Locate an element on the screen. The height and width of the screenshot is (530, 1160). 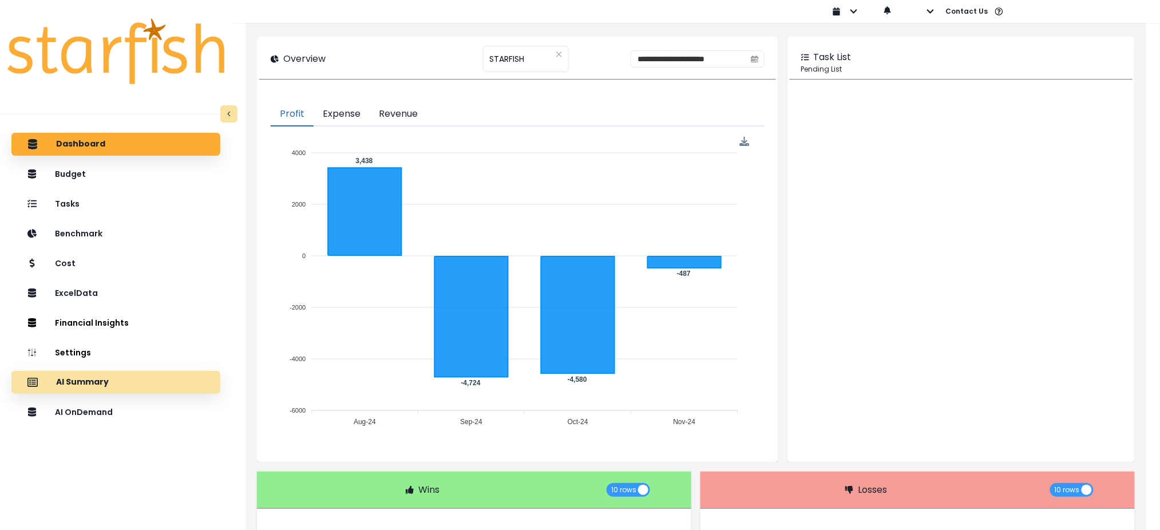
p: Dashboard is located at coordinates (81, 144).